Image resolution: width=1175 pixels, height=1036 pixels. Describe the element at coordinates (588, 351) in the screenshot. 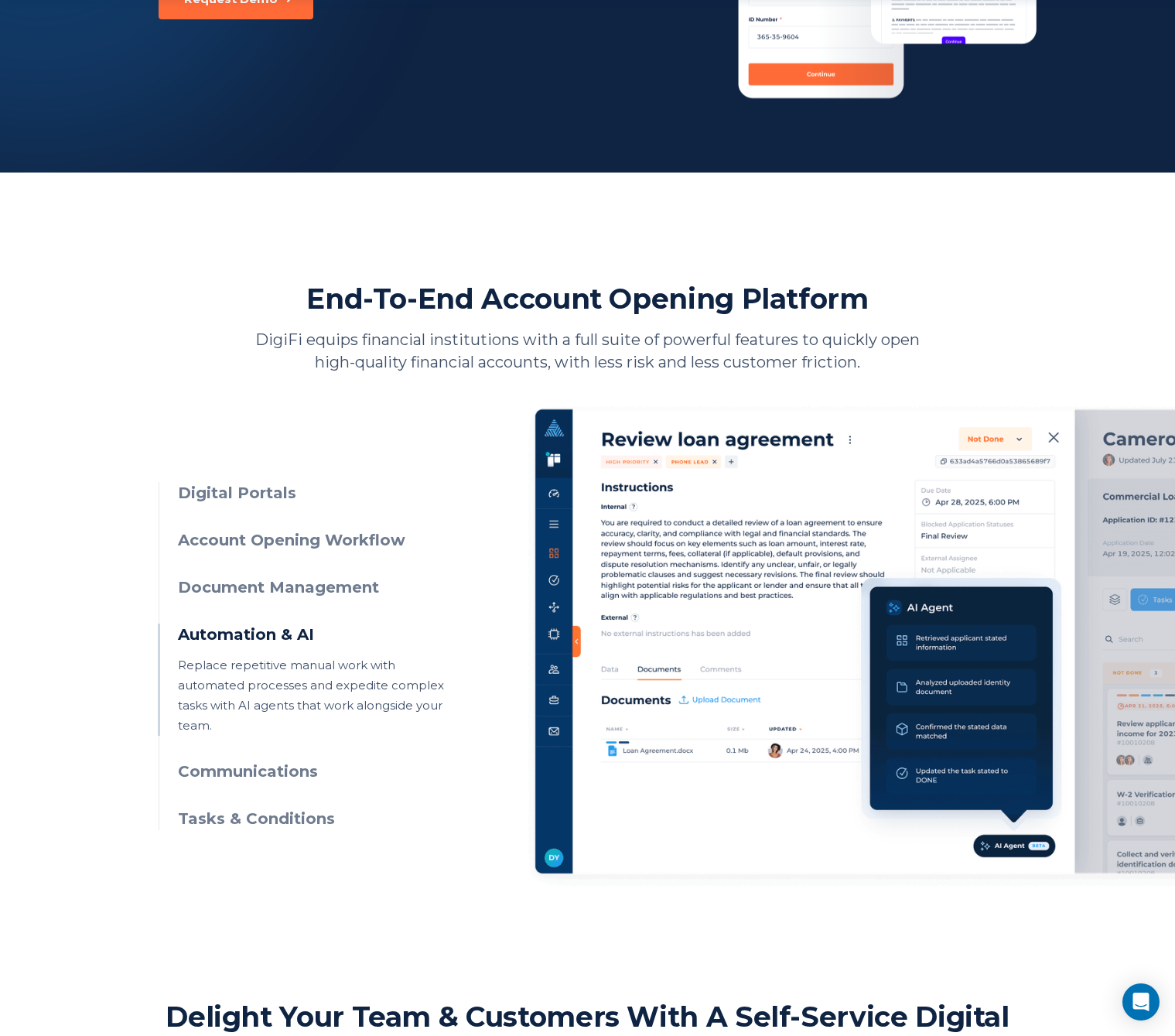

I see `p: DigiFi equips financial institutions with a full suite of powerful features to quickly open high-...` at that location.